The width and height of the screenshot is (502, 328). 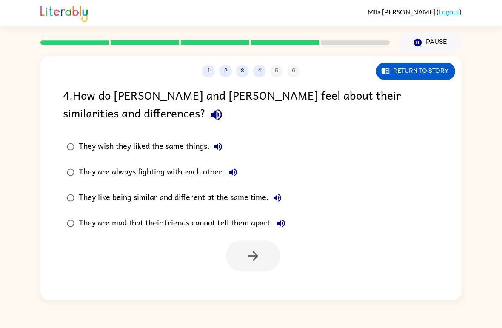 What do you see at coordinates (64, 13) in the screenshot?
I see `img: Literably` at bounding box center [64, 13].